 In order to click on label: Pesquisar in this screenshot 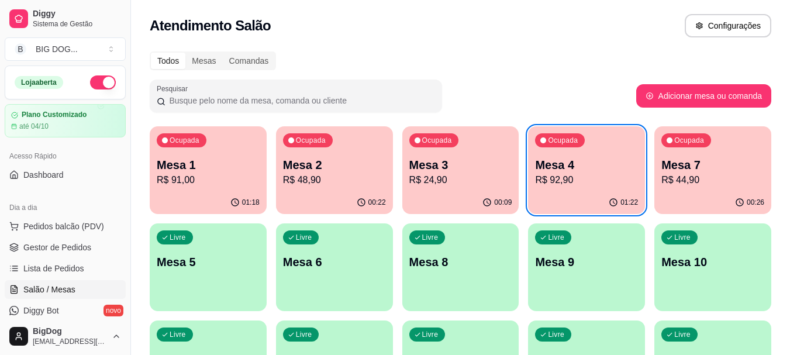, I will do `click(174, 88)`.